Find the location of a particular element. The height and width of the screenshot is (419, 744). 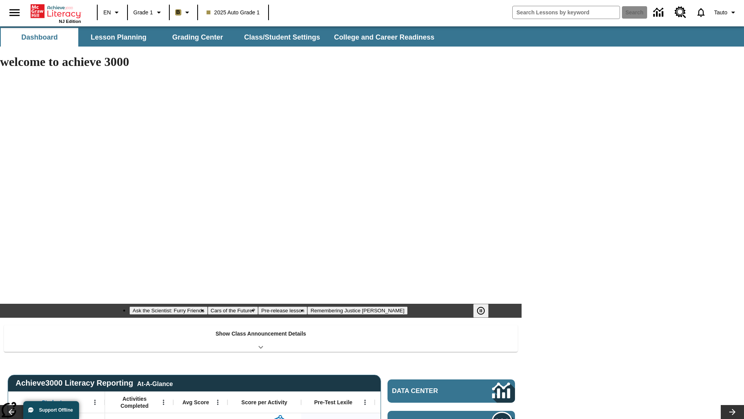

a: Resource Center, Will open in new tab is located at coordinates (681, 12).